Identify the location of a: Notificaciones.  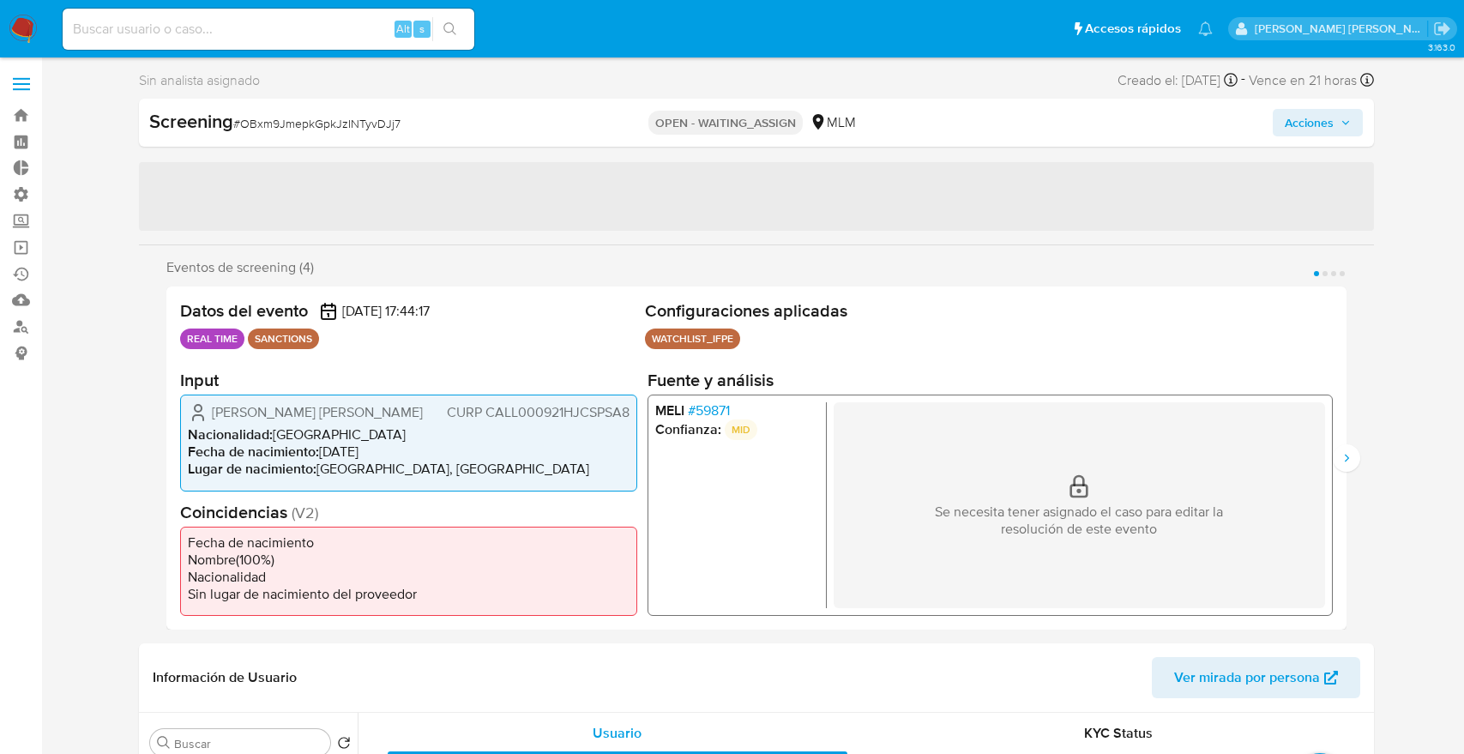
(1205, 28).